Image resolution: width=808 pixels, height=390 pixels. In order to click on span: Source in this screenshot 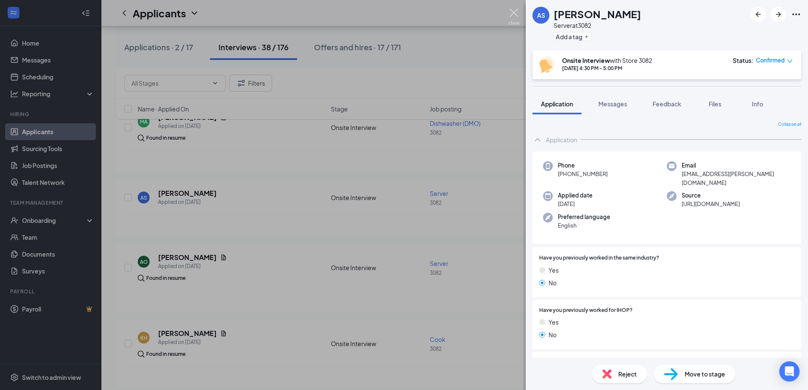, I will do `click(711, 196)`.